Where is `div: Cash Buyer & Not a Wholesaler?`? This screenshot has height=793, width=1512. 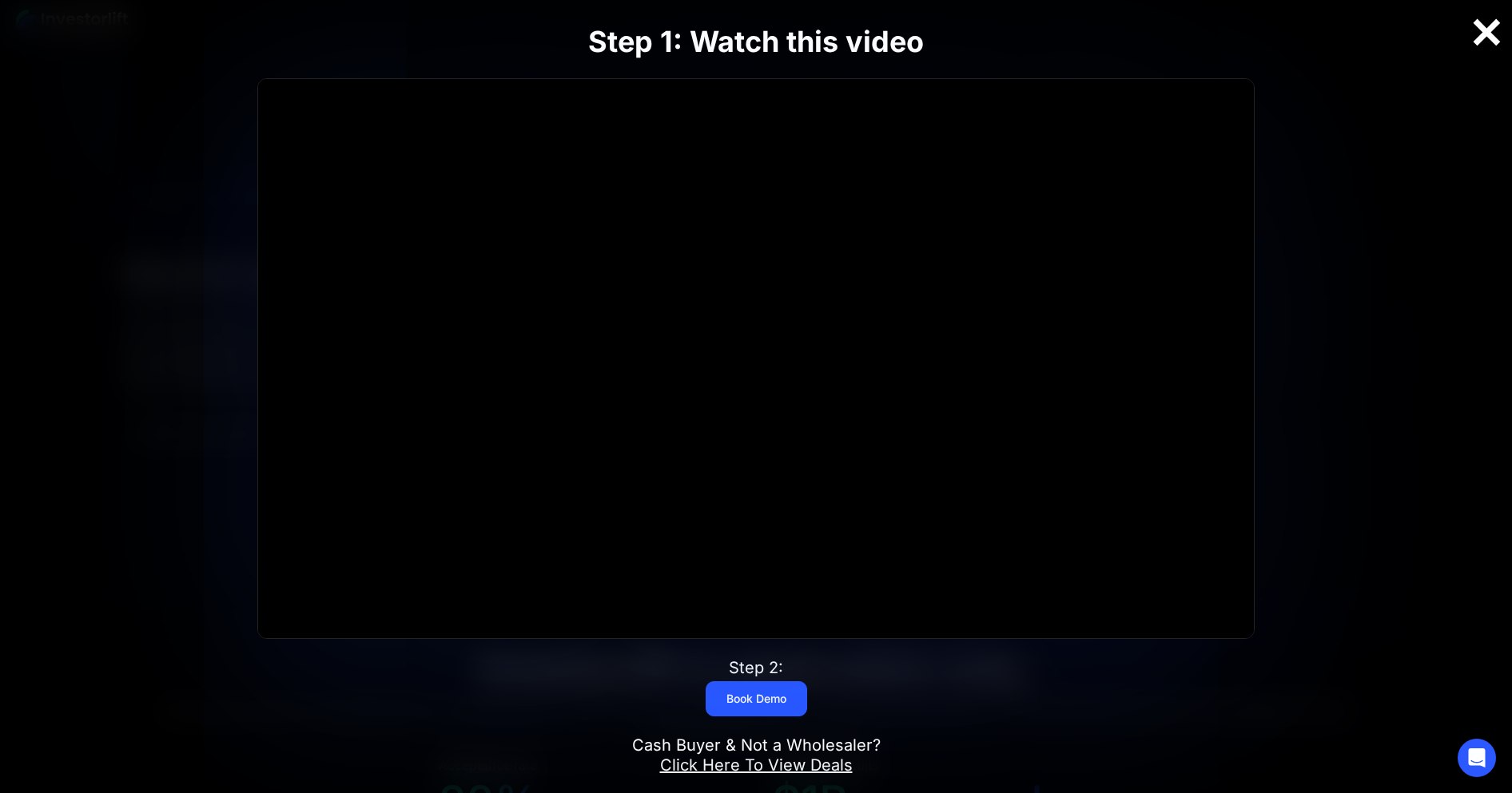 div: Cash Buyer & Not a Wholesaler? is located at coordinates (756, 756).